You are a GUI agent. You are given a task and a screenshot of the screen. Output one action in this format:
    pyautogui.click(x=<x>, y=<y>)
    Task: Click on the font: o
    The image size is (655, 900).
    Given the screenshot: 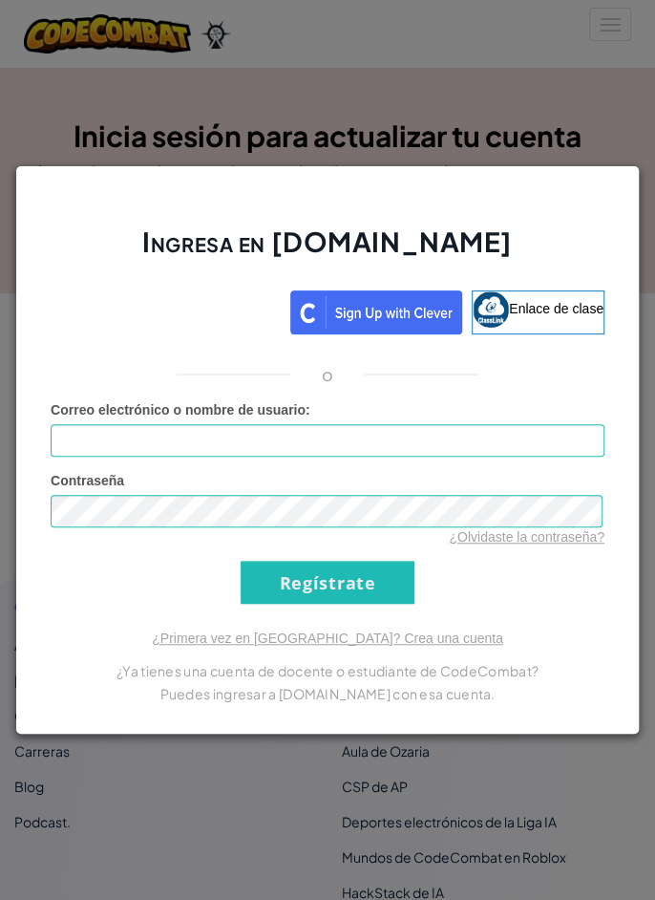 What is the action you would take?
    pyautogui.click(x=328, y=374)
    